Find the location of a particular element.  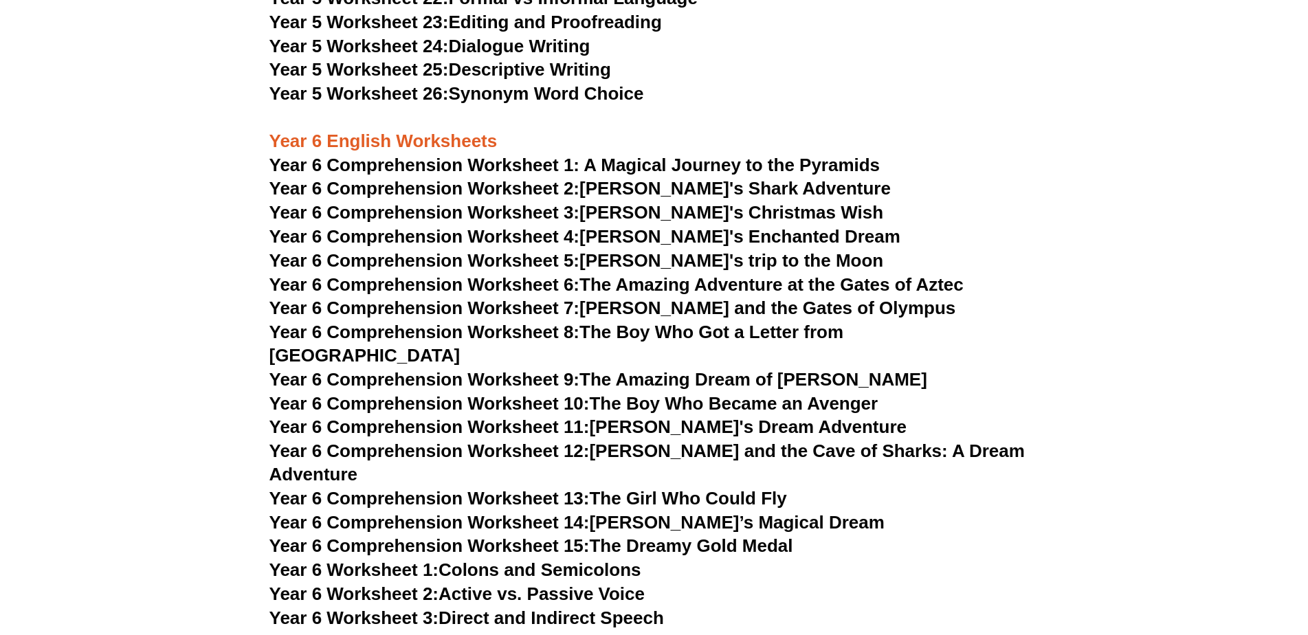

a: Year 6 Comprehension Worksheet 10:The Boy Who Became an Avenger is located at coordinates (574, 403).